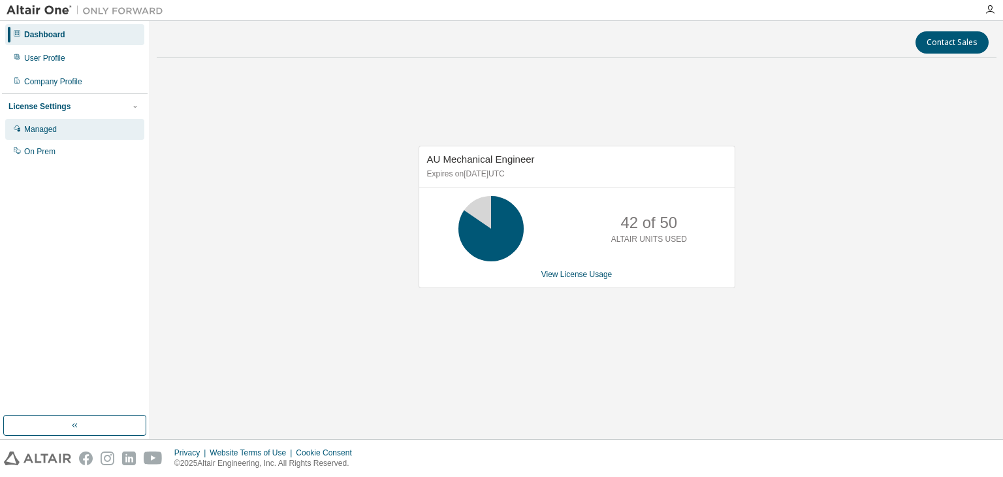 This screenshot has width=1003, height=477. I want to click on div: Cookie Consent, so click(327, 452).